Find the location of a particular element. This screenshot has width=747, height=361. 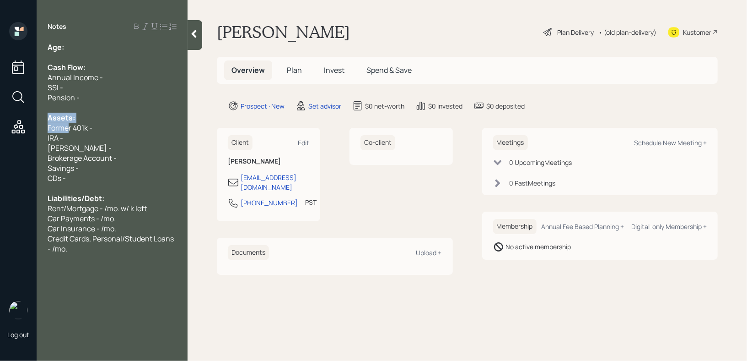

span: Assets: is located at coordinates (61, 118).